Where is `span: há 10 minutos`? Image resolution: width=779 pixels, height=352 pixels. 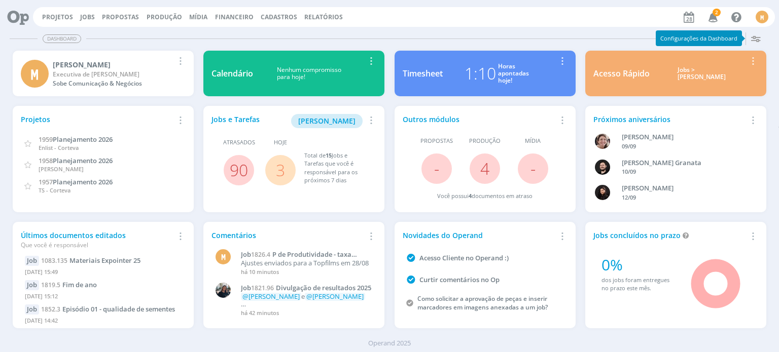 span: há 10 minutos is located at coordinates (260, 272).